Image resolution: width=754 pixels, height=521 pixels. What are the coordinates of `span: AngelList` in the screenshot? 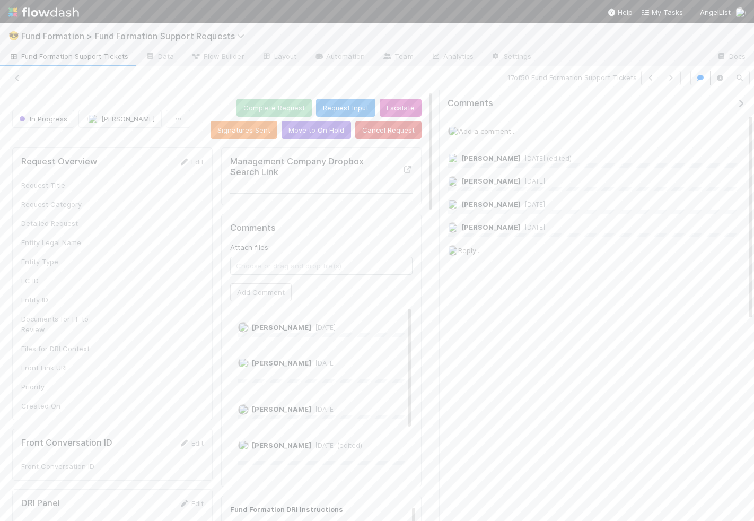 It's located at (715, 12).